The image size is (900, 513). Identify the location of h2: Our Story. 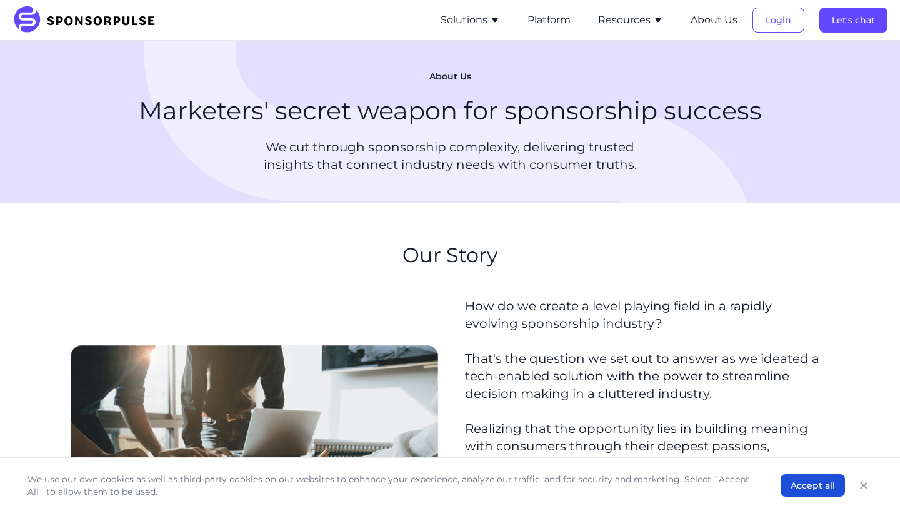
(450, 255).